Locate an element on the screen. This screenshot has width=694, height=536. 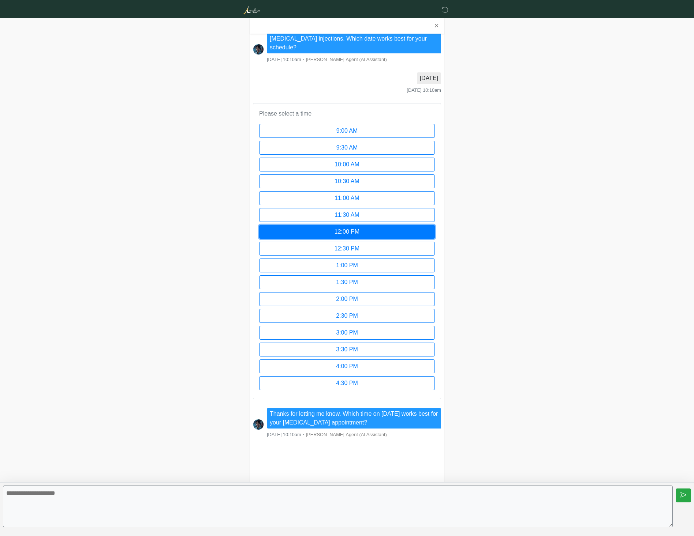
button: 4:00 PM is located at coordinates (347, 367).